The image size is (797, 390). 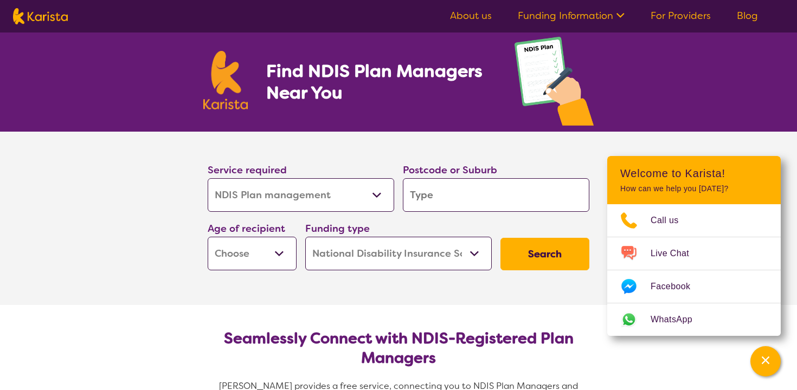 I want to click on h2: Welcome to Karista!, so click(x=694, y=173).